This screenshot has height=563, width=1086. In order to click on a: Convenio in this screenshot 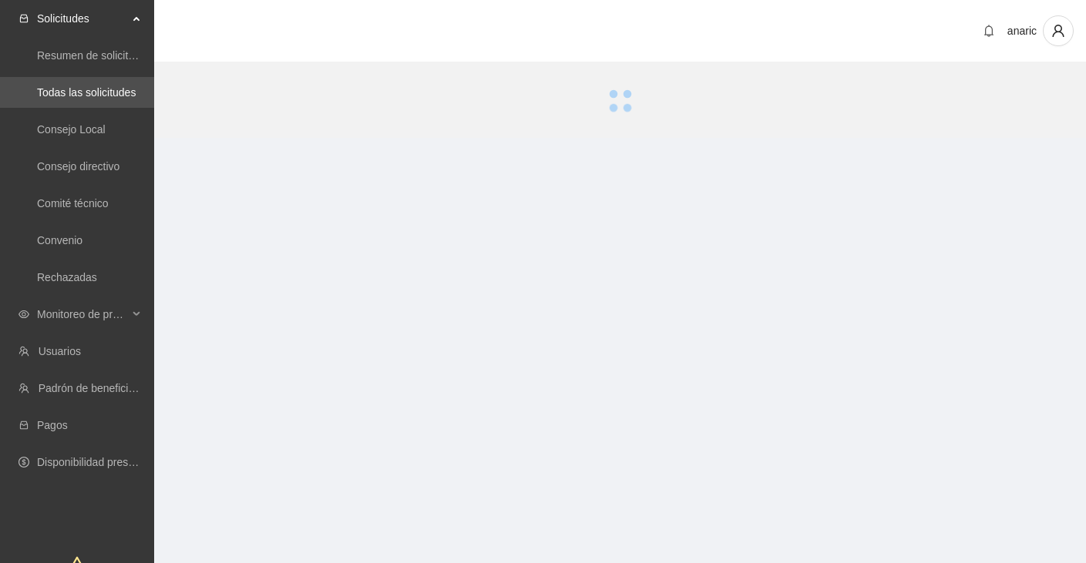, I will do `click(59, 240)`.